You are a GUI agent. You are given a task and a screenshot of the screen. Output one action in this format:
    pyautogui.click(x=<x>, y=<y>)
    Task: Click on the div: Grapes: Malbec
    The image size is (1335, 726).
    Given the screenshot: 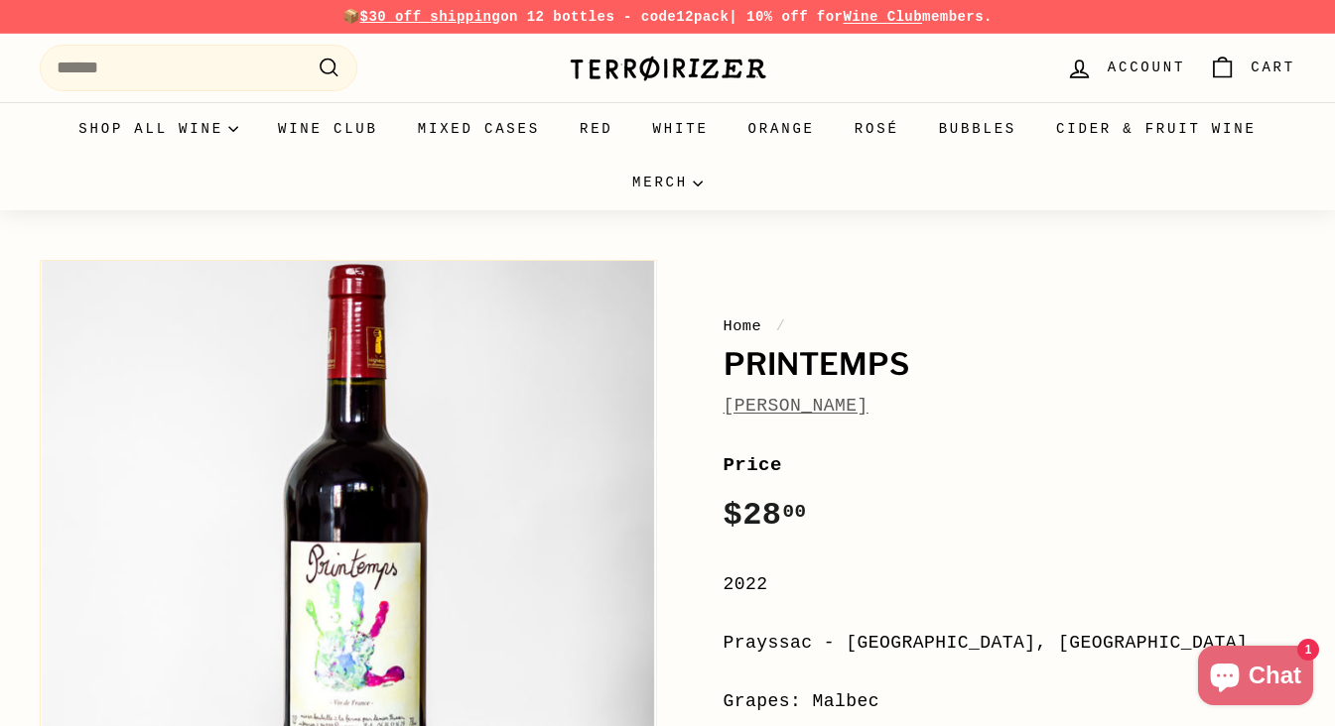 What is the action you would take?
    pyautogui.click(x=1009, y=702)
    